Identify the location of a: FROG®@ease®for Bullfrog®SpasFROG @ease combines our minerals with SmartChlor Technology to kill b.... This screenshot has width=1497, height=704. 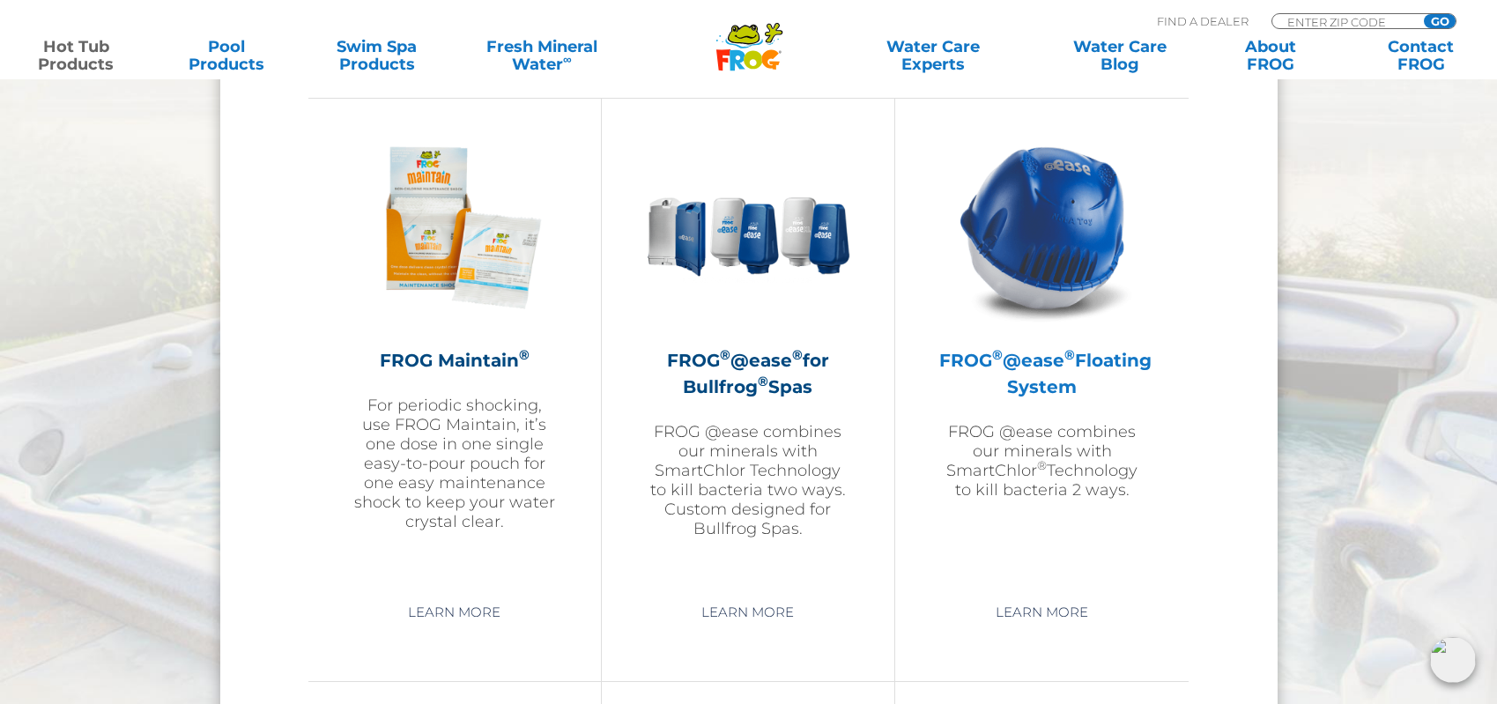
(748, 354).